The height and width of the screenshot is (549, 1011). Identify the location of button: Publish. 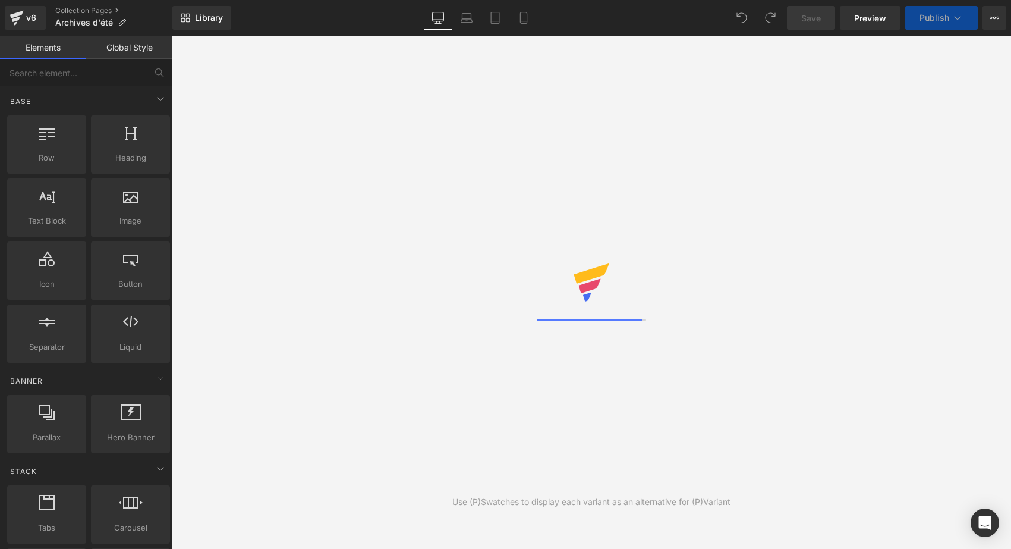
(942, 18).